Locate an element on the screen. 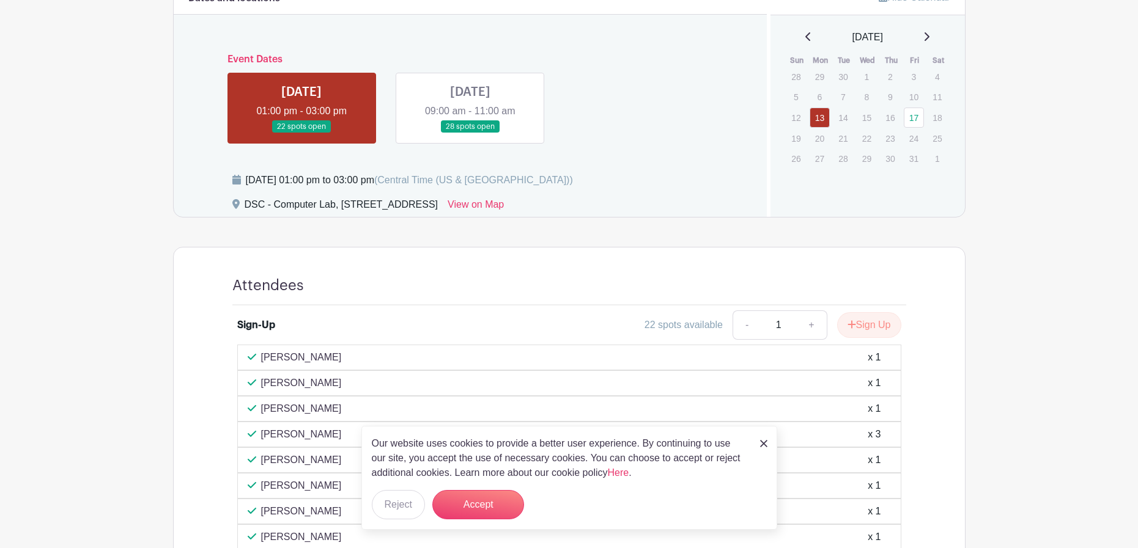  p: 24 is located at coordinates (913, 138).